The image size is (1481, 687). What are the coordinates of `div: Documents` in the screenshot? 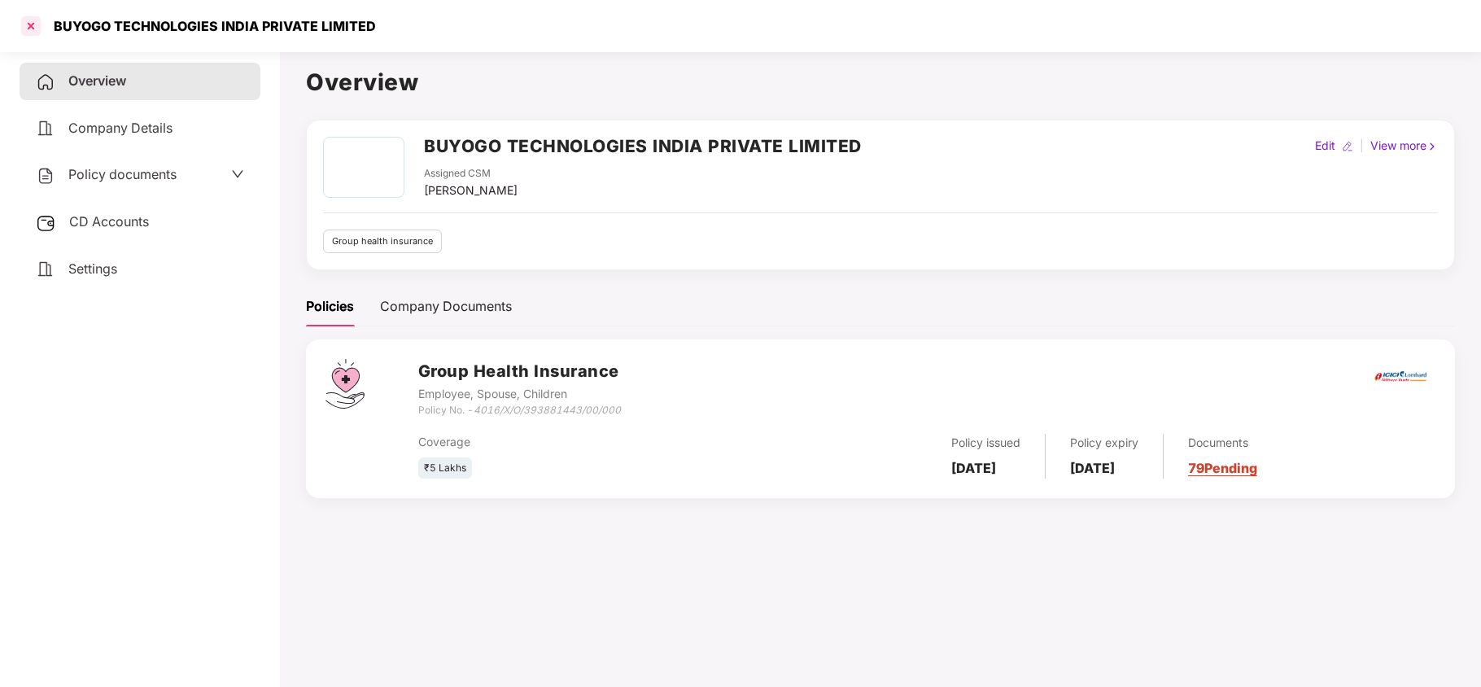 It's located at (1223, 443).